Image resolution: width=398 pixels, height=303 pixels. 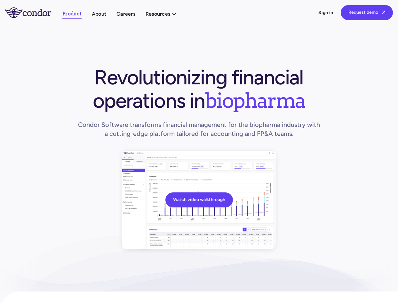 I want to click on a: home, so click(x=34, y=12).